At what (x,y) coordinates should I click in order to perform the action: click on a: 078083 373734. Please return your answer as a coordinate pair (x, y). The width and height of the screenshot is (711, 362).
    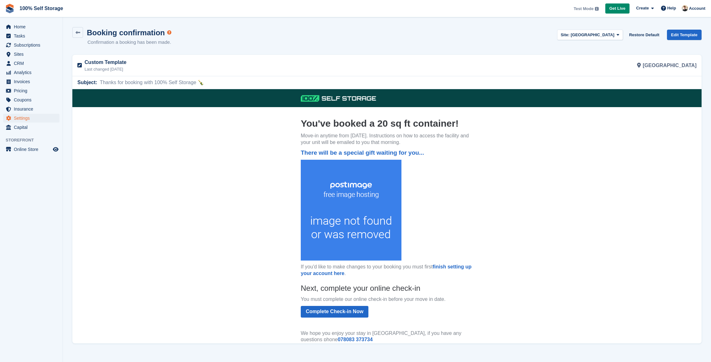
    Looking at the image, I should click on (283, 250).